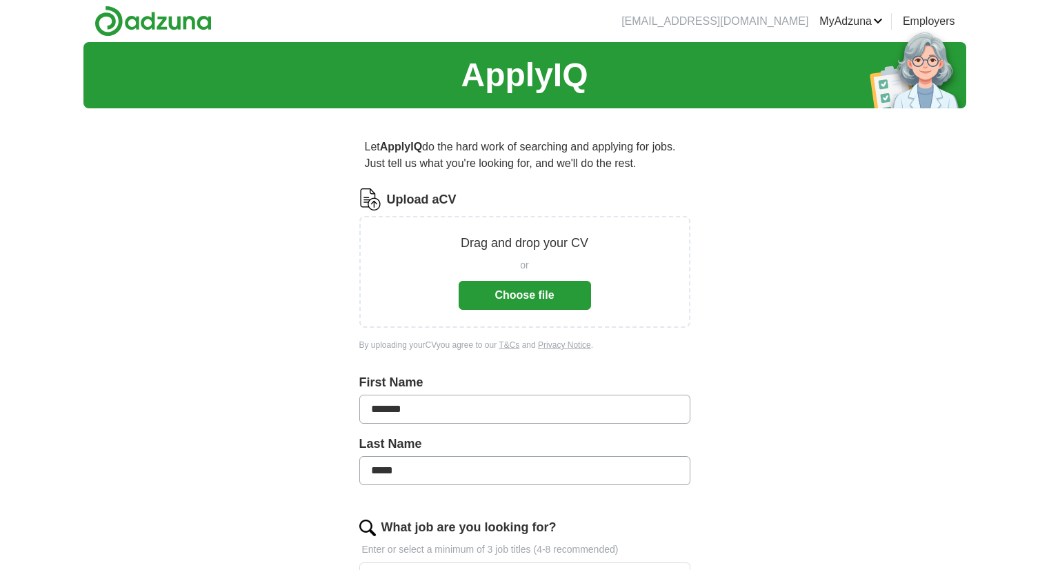 This screenshot has height=570, width=1049. Describe the element at coordinates (525, 295) in the screenshot. I see `button: Choose file` at that location.